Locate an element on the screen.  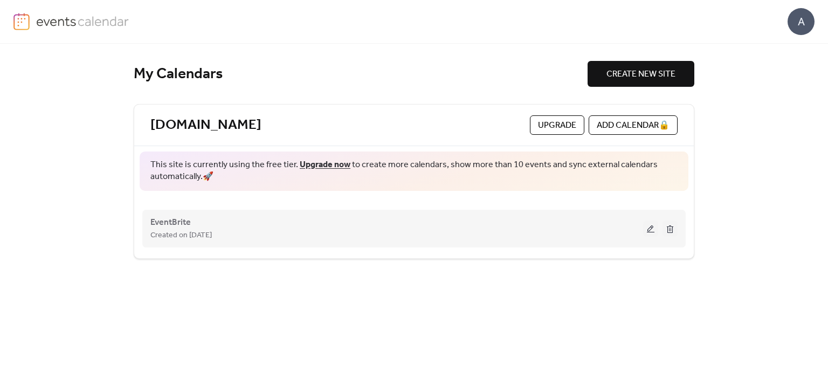
a: EventBrite is located at coordinates (170, 222).